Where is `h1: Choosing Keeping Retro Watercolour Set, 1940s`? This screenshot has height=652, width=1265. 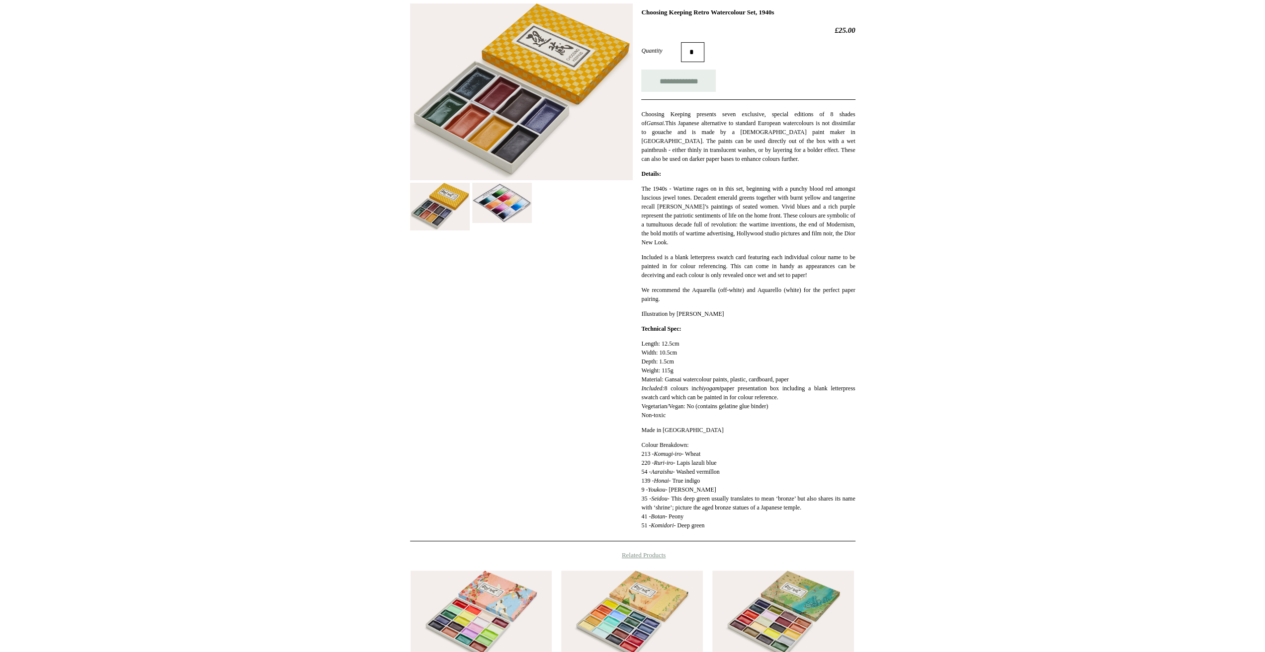 h1: Choosing Keeping Retro Watercolour Set, 1940s is located at coordinates (748, 12).